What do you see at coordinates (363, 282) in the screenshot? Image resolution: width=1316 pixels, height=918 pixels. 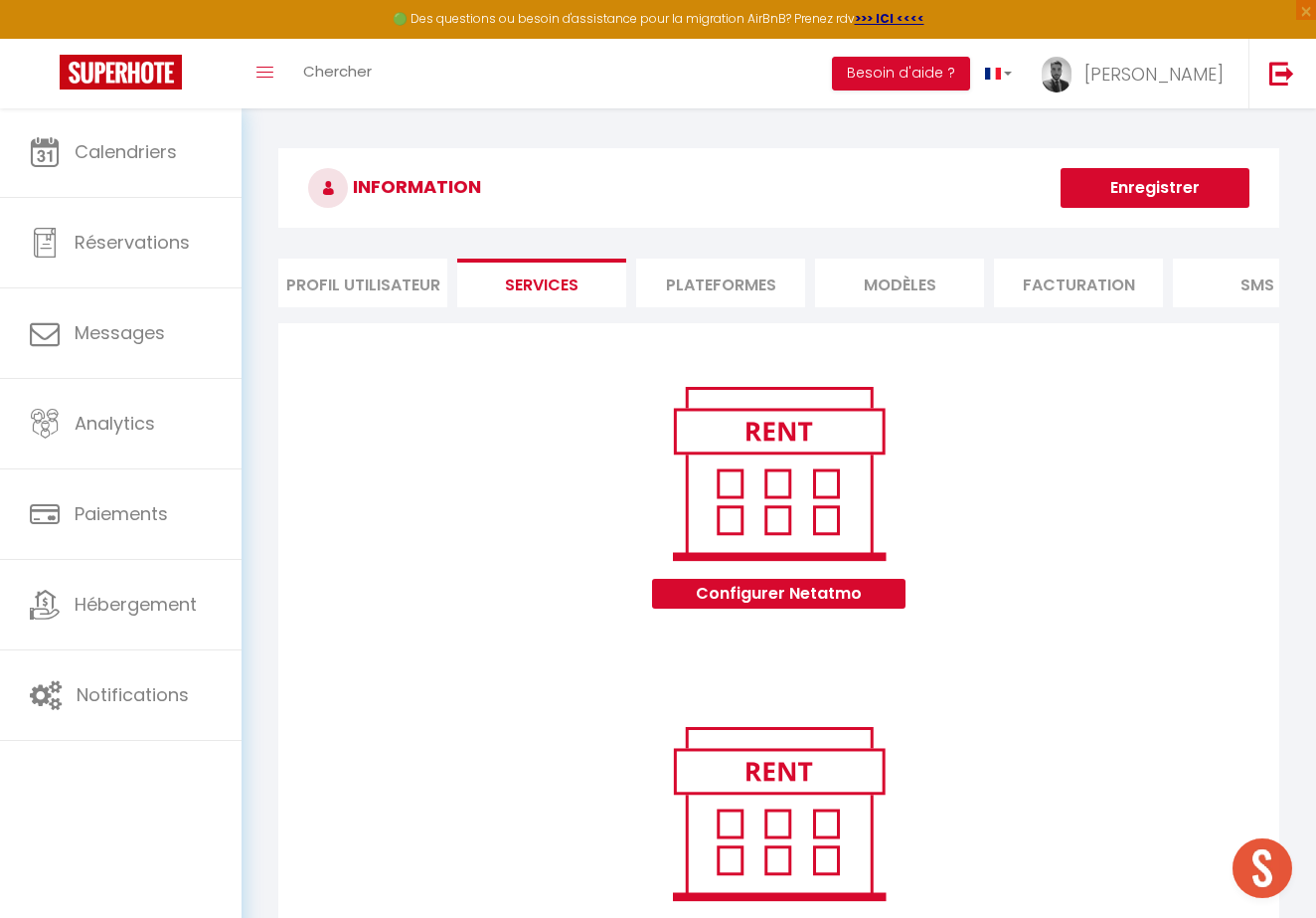 I see `li: Profil Utilisateur` at bounding box center [363, 282].